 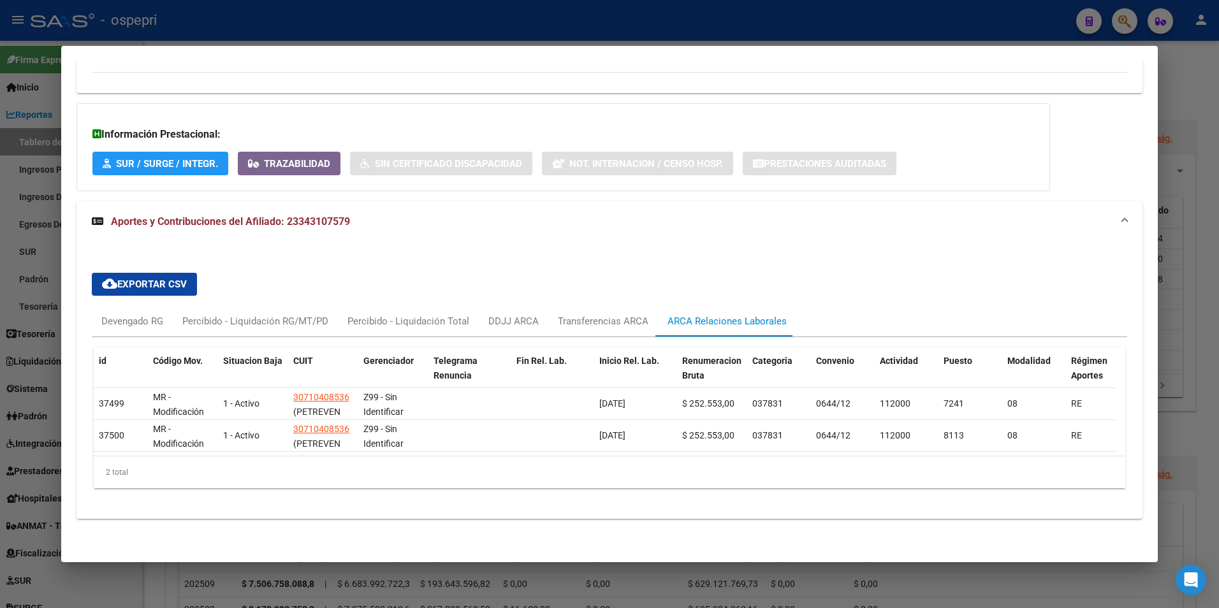 I want to click on datatable-header-cell: Telegrama Renuncia, so click(x=470, y=376).